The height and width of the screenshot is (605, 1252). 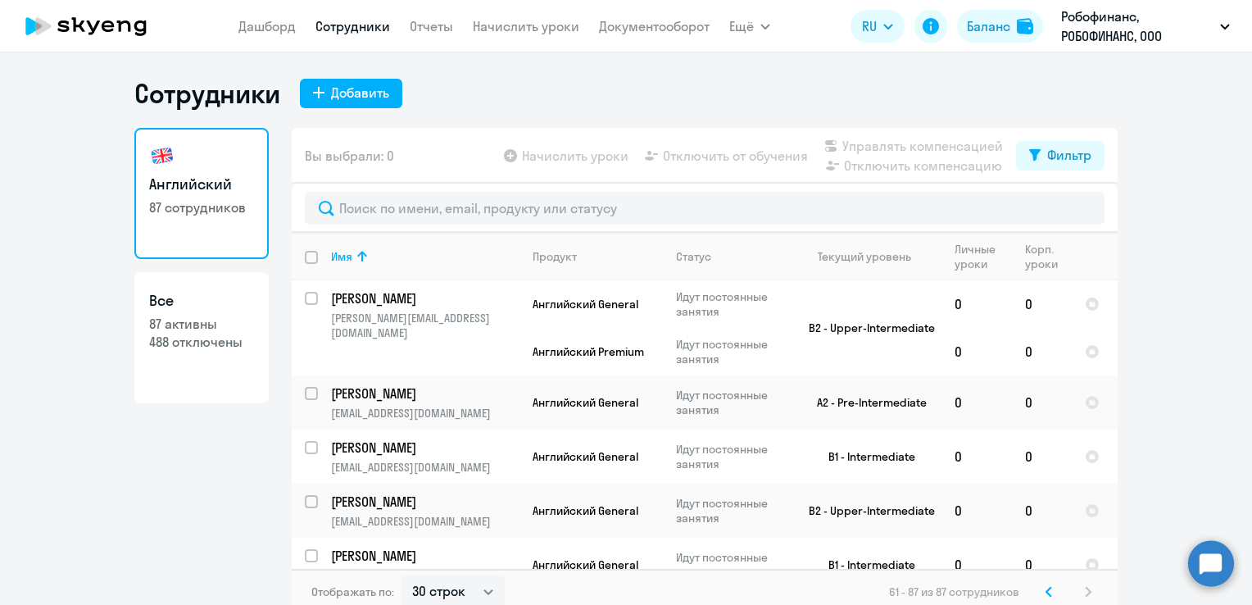 I want to click on button: Ещё, so click(x=750, y=26).